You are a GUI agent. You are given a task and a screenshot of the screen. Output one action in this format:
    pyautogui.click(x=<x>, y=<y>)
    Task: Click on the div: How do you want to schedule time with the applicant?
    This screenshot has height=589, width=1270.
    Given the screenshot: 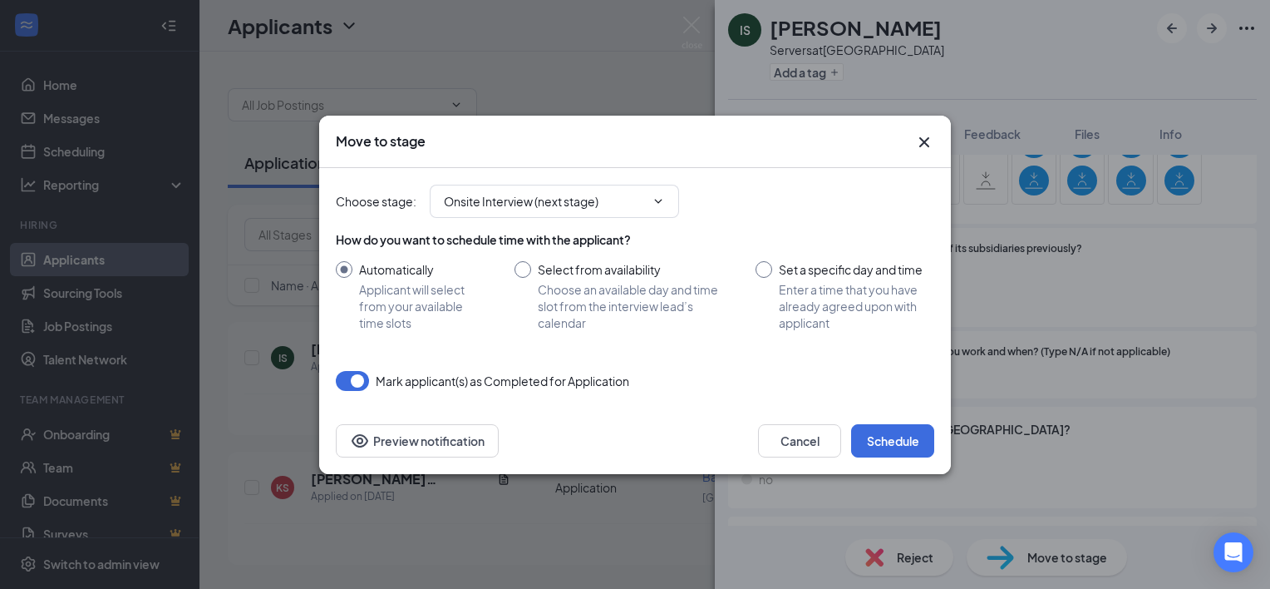 What is the action you would take?
    pyautogui.click(x=635, y=239)
    